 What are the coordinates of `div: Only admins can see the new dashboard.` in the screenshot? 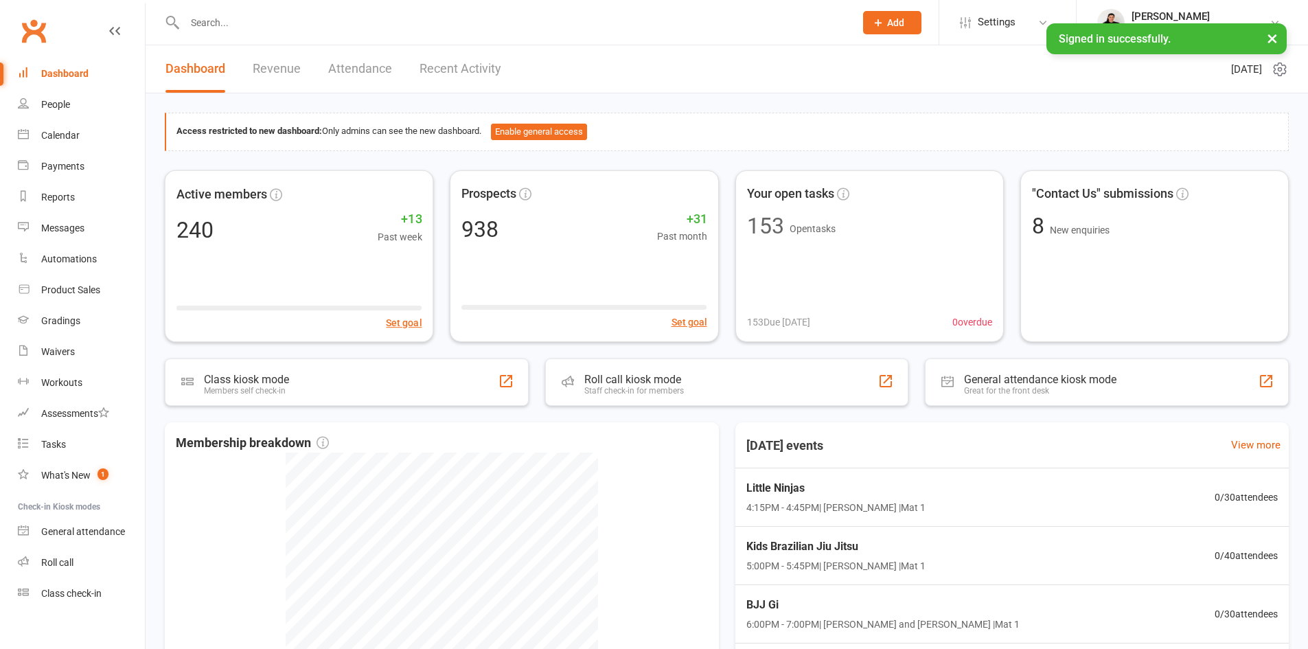 It's located at (727, 132).